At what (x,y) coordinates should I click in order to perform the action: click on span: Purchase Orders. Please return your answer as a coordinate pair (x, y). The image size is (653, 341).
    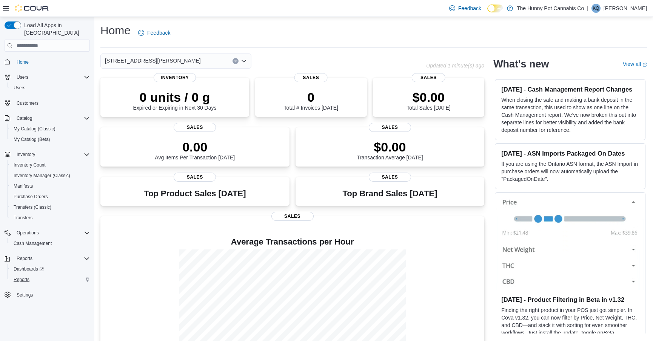
    Looking at the image, I should click on (31, 197).